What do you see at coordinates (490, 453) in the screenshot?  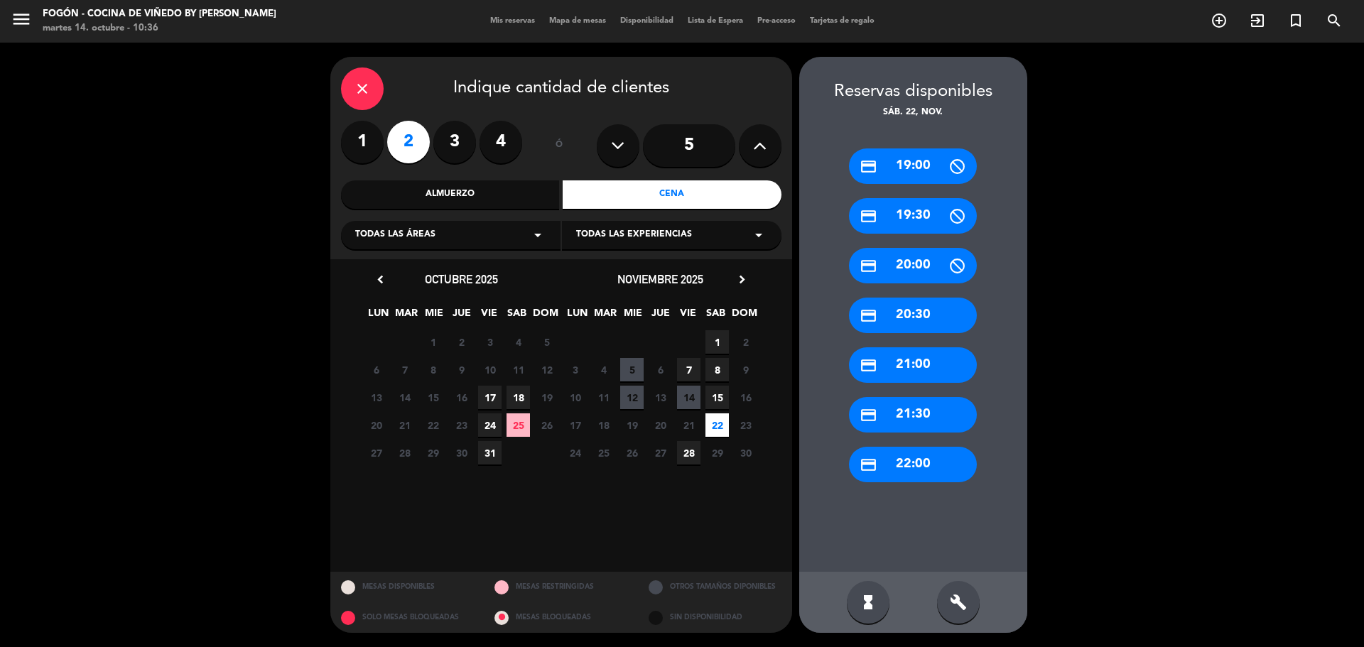 I see `span: 31` at bounding box center [490, 453].